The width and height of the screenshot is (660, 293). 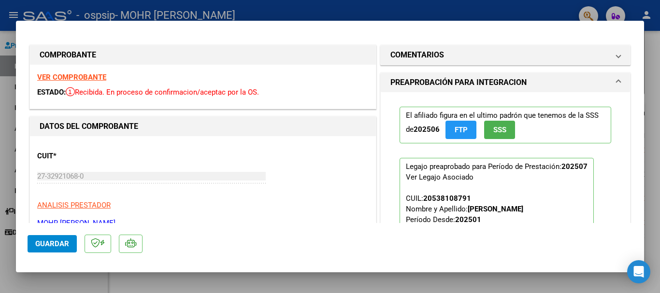 I want to click on span: SSS, so click(x=500, y=130).